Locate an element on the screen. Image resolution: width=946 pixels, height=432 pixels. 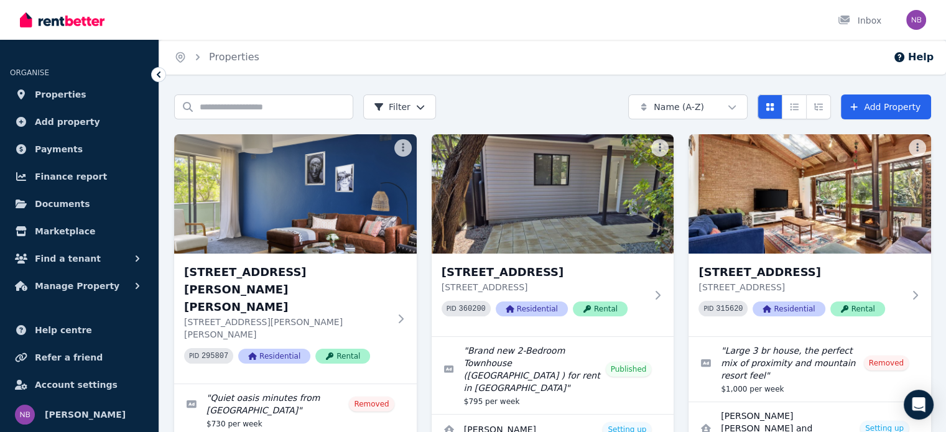
button: Find a tenant is located at coordinates (79, 259).